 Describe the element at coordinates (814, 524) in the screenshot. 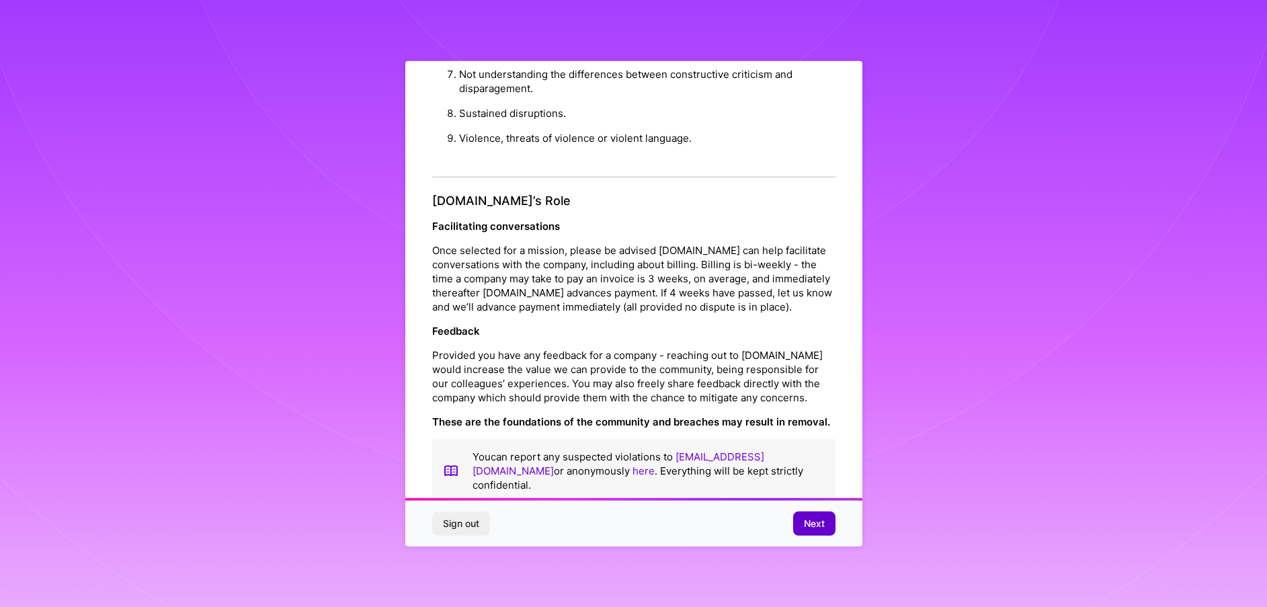

I see `span: Next` at that location.